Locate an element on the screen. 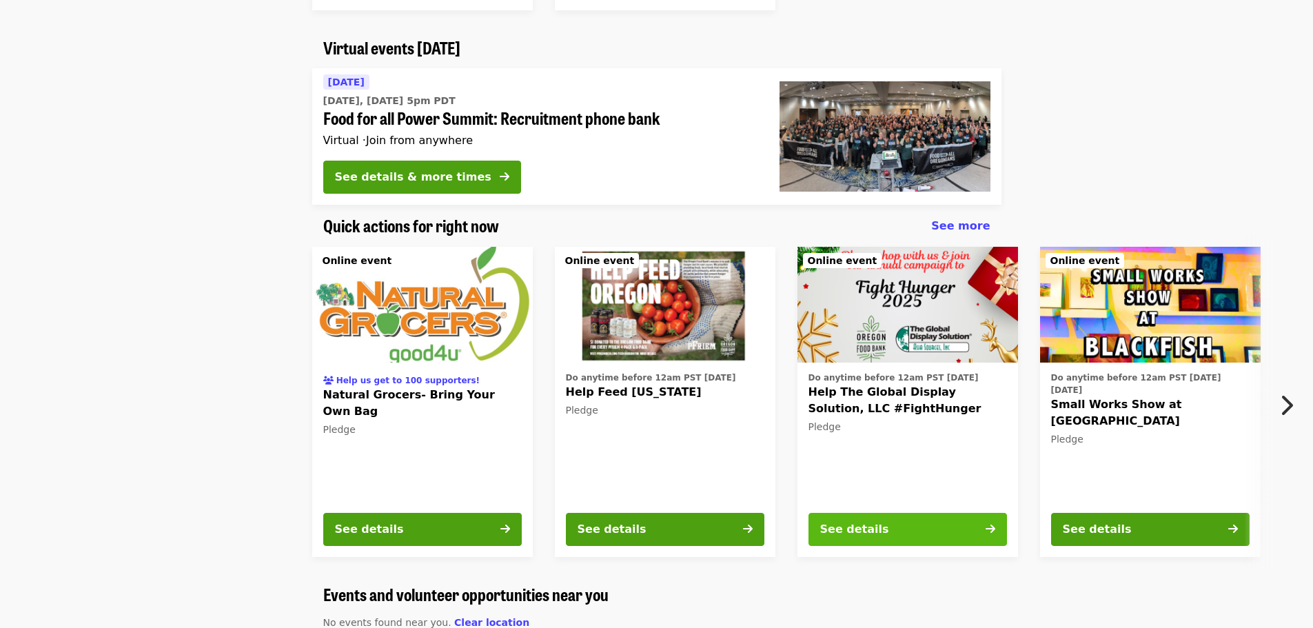  i: users icon is located at coordinates (328, 381).